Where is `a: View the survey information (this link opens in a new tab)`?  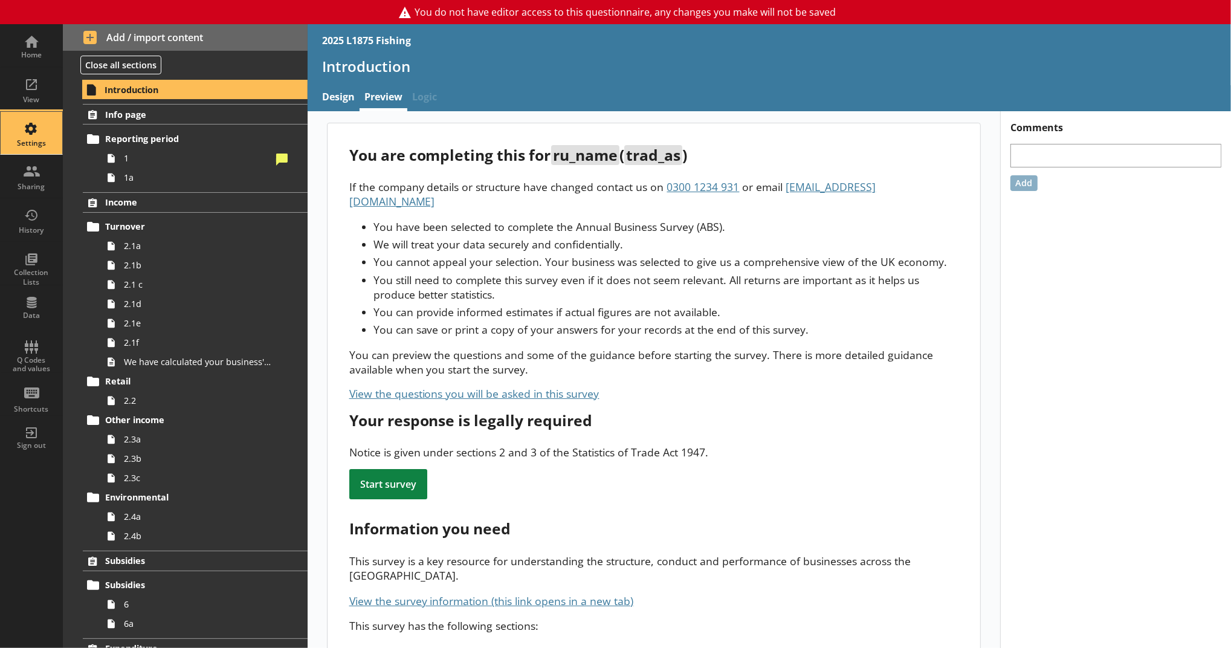 a: View the survey information (this link opens in a new tab) is located at coordinates (491, 601).